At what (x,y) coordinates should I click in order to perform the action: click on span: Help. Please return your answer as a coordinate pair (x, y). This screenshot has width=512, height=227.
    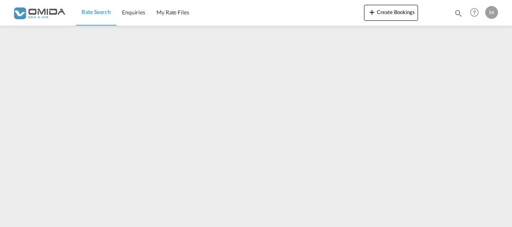
    Looking at the image, I should click on (475, 12).